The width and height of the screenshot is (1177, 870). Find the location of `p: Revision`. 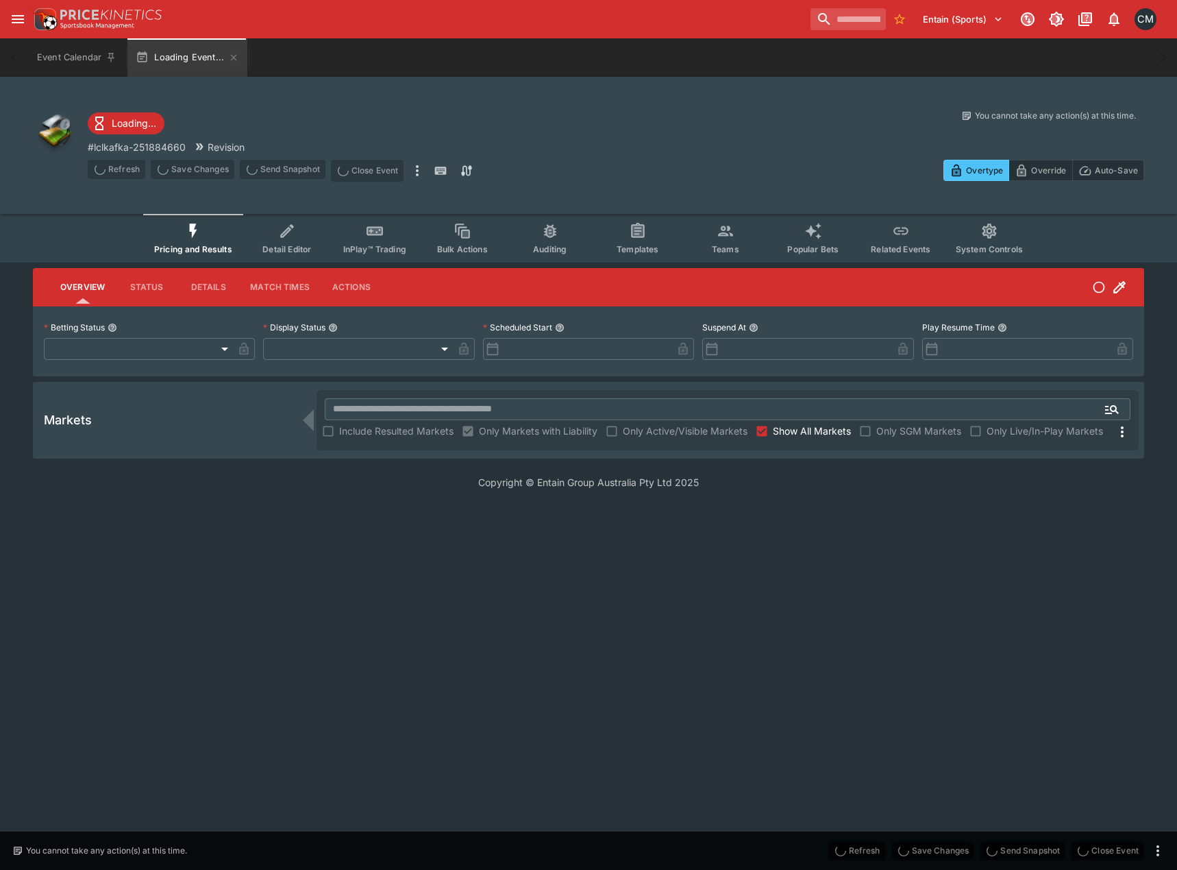

p: Revision is located at coordinates (226, 147).